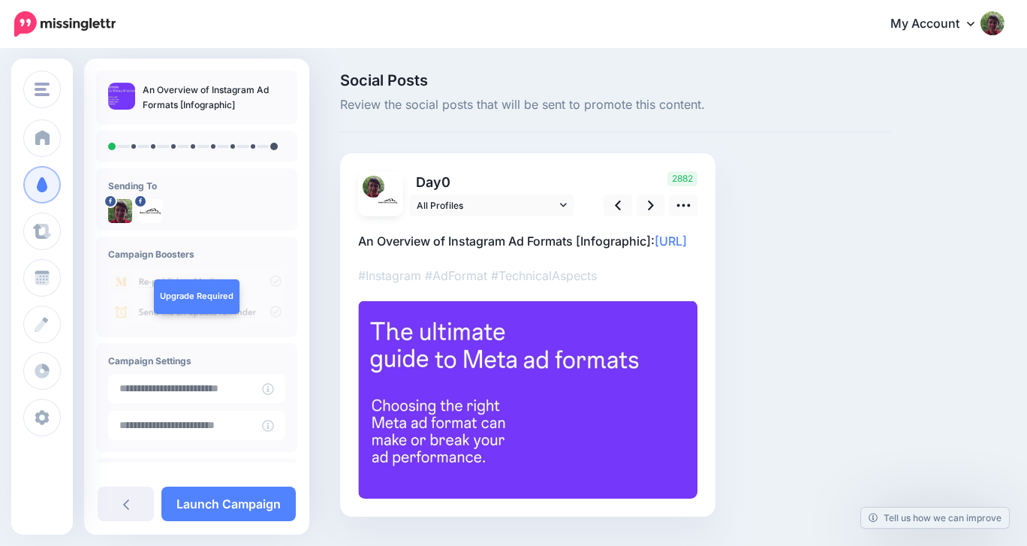 The width and height of the screenshot is (1027, 546). What do you see at coordinates (65, 24) in the screenshot?
I see `img: Missinglettr` at bounding box center [65, 24].